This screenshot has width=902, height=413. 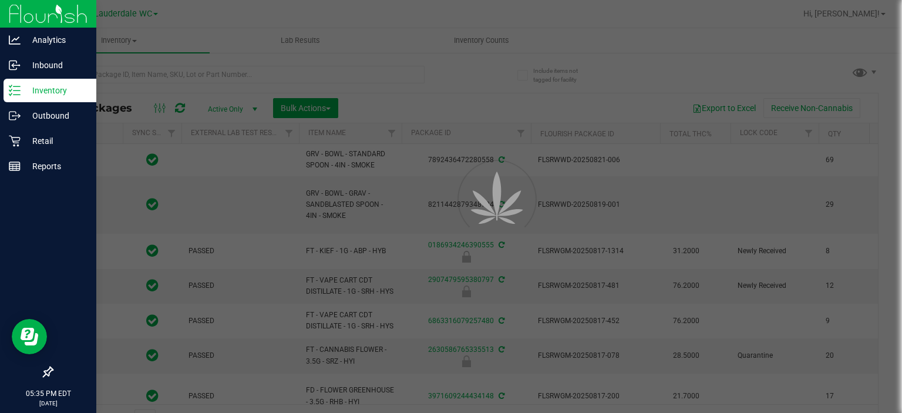 I want to click on inline-svg: Inventory, so click(x=15, y=90).